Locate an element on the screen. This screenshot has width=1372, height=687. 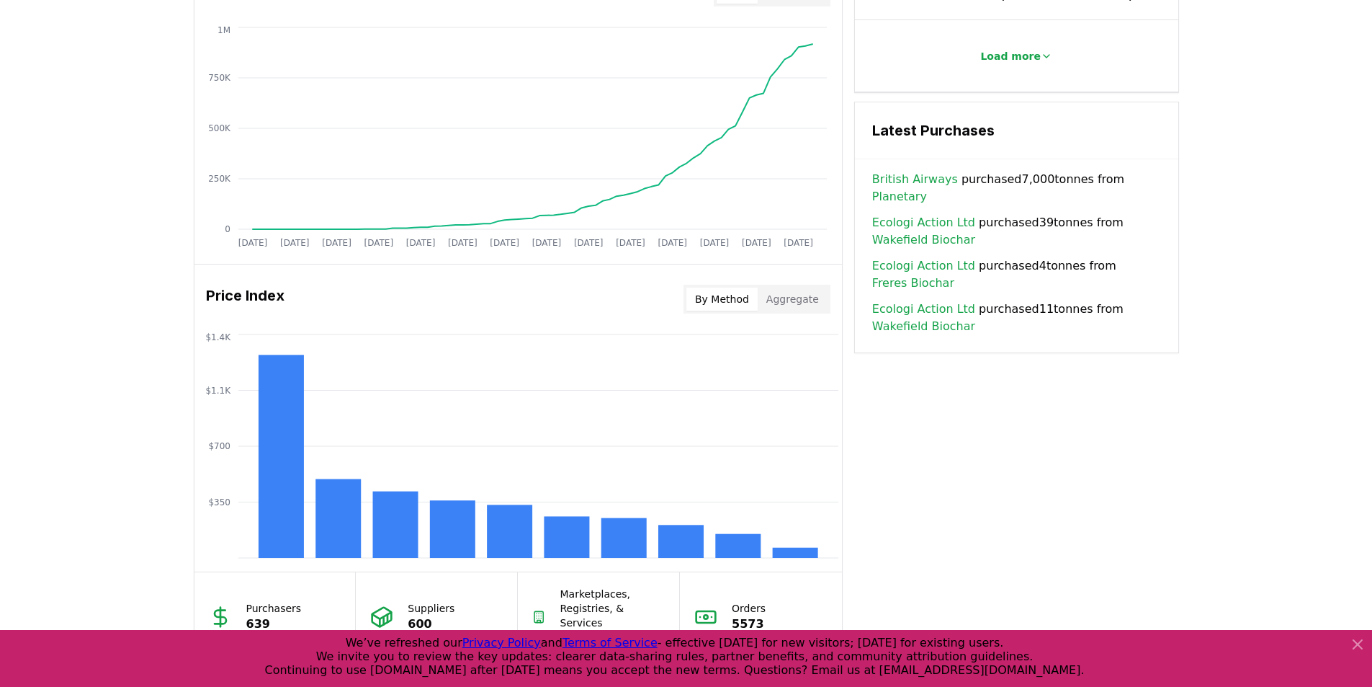
p: Purchasers is located at coordinates (274, 608).